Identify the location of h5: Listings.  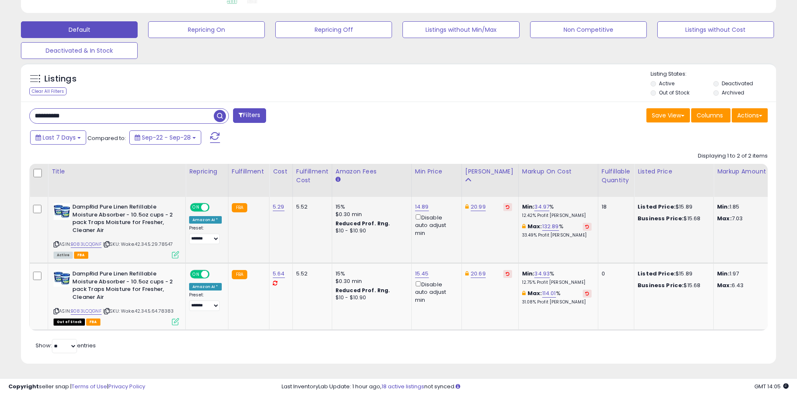
(60, 79).